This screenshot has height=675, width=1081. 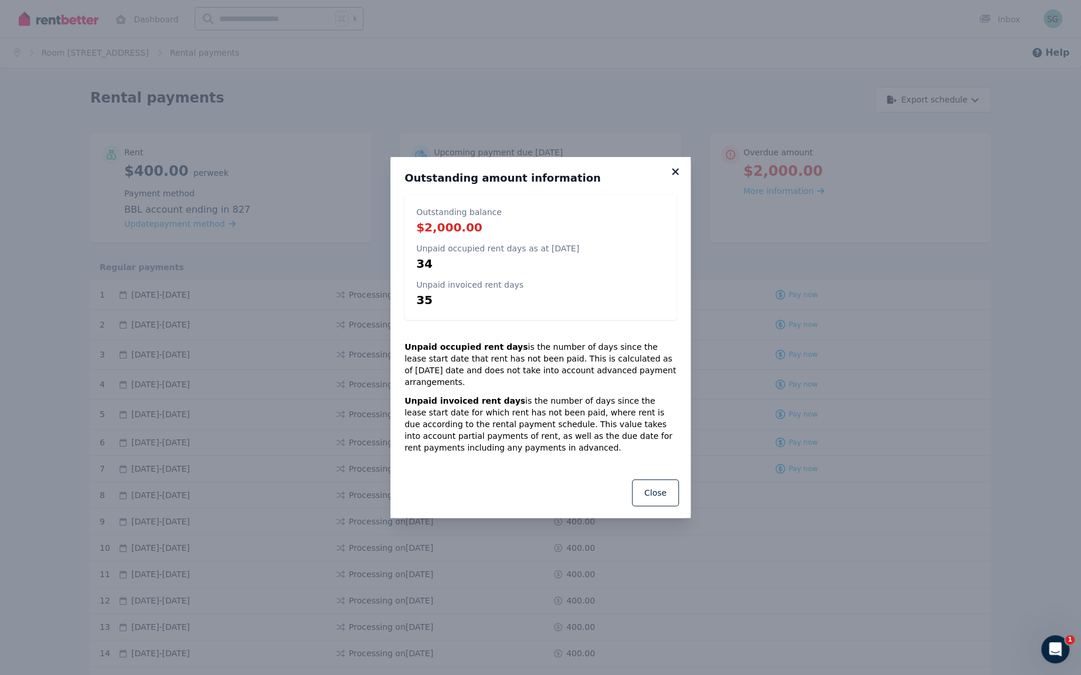 What do you see at coordinates (656, 493) in the screenshot?
I see `button: Close` at bounding box center [656, 493].